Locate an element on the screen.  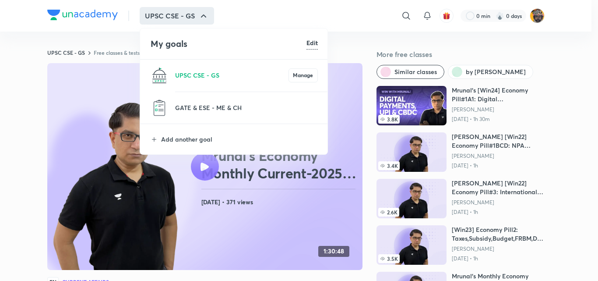
p: Add another goal is located at coordinates (239, 139).